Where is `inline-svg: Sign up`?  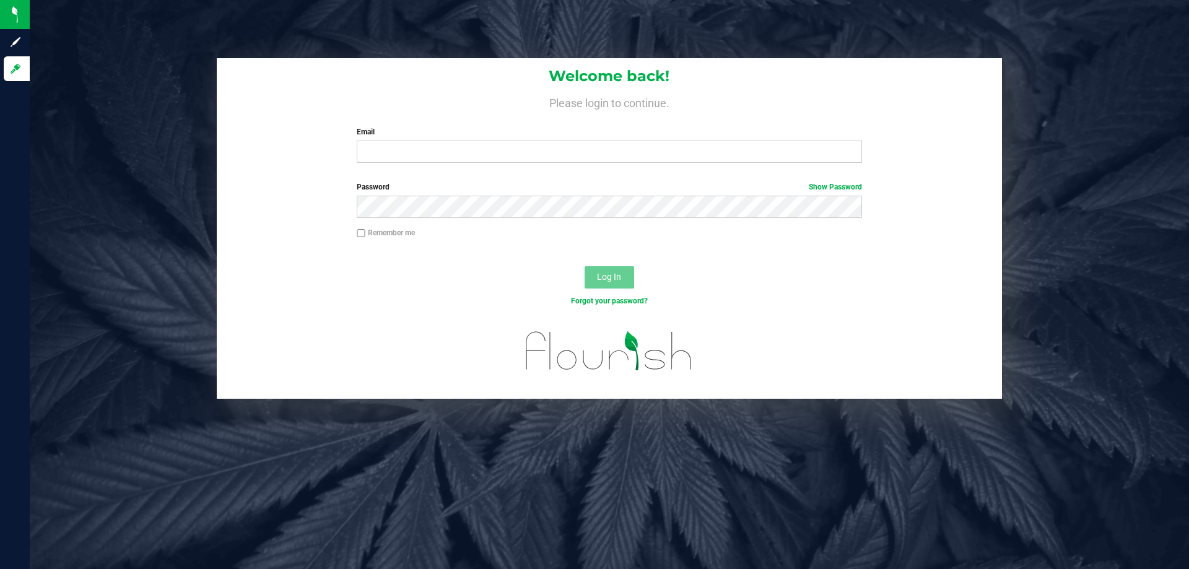
inline-svg: Sign up is located at coordinates (15, 42).